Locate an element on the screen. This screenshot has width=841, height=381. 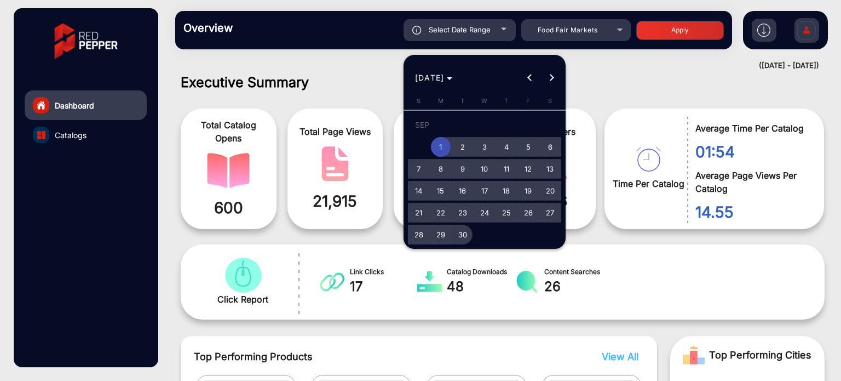
td: SEP is located at coordinates (485, 125).